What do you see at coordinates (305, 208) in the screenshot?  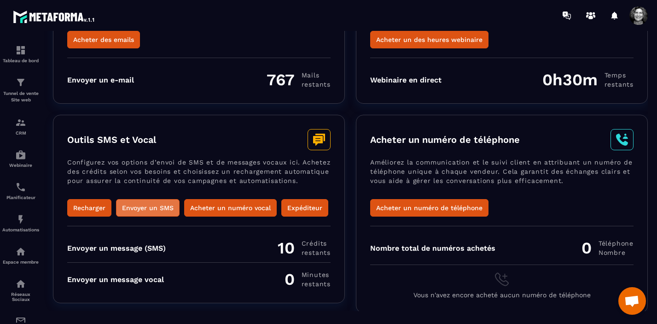 I see `button: Expéditeur` at bounding box center [305, 208].